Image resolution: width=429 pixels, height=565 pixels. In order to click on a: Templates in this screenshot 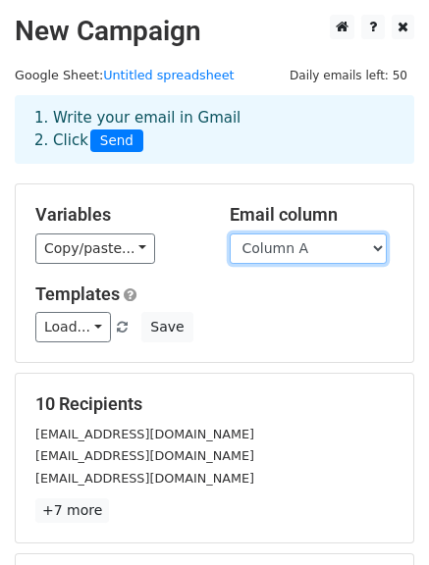, I will do `click(78, 293)`.